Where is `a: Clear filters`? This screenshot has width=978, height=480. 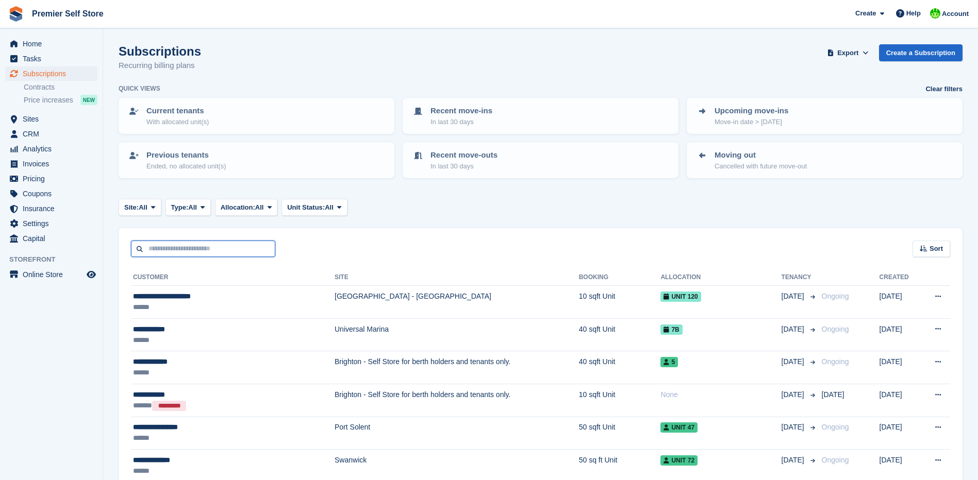 a: Clear filters is located at coordinates (944, 89).